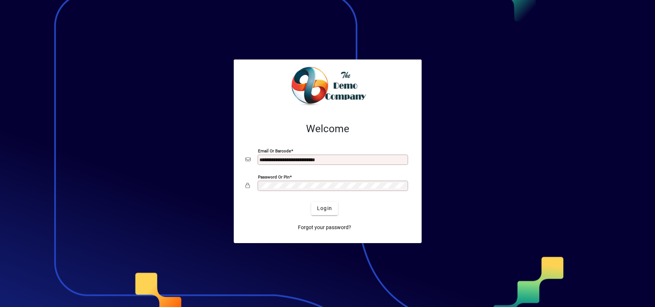 This screenshot has width=655, height=307. I want to click on mat-label: Password or Pin, so click(274, 177).